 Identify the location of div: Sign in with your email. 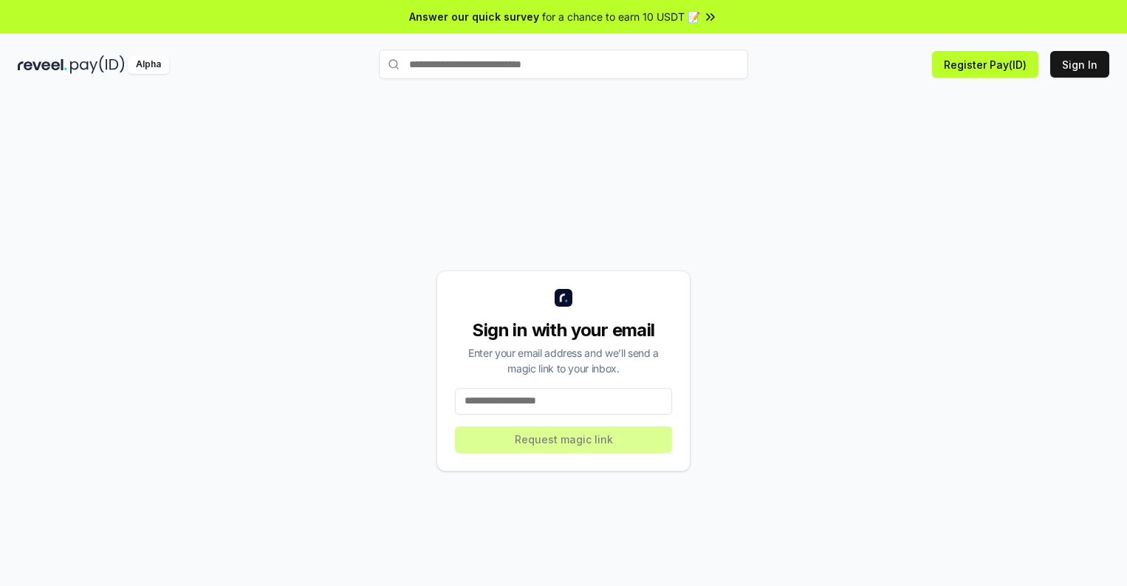
(563, 330).